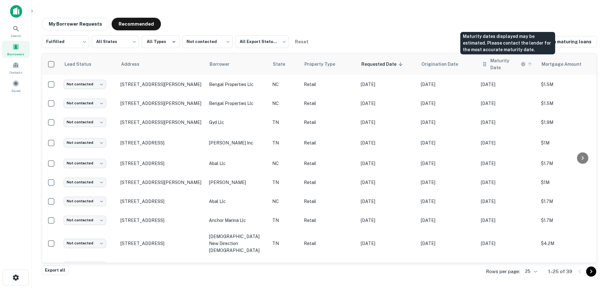 This screenshot has height=288, width=607. What do you see at coordinates (82, 64) in the screenshot?
I see `span: Lead Status` at bounding box center [82, 64].